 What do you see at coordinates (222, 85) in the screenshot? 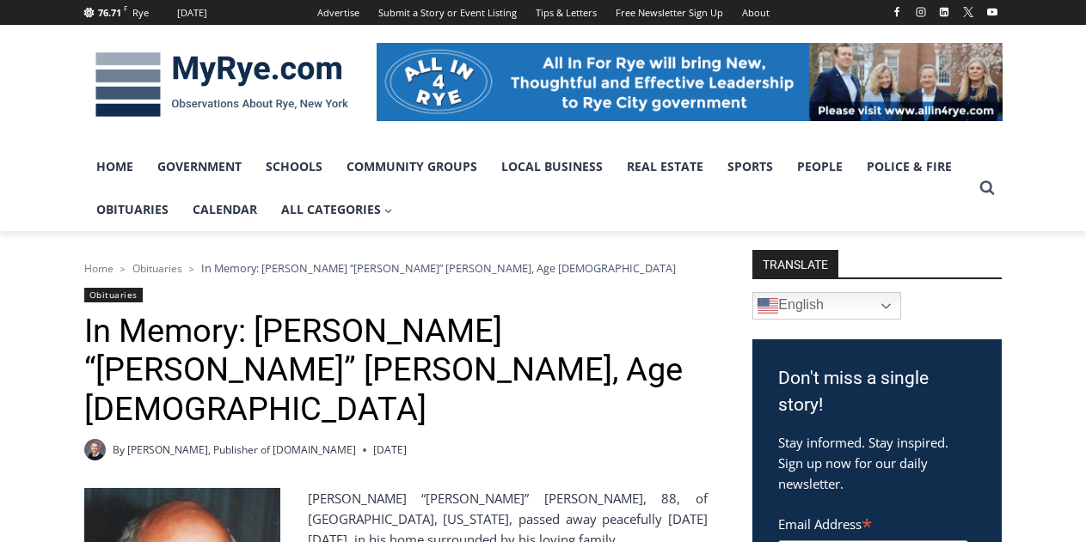
I see `img: MyRye.com` at bounding box center [222, 85].